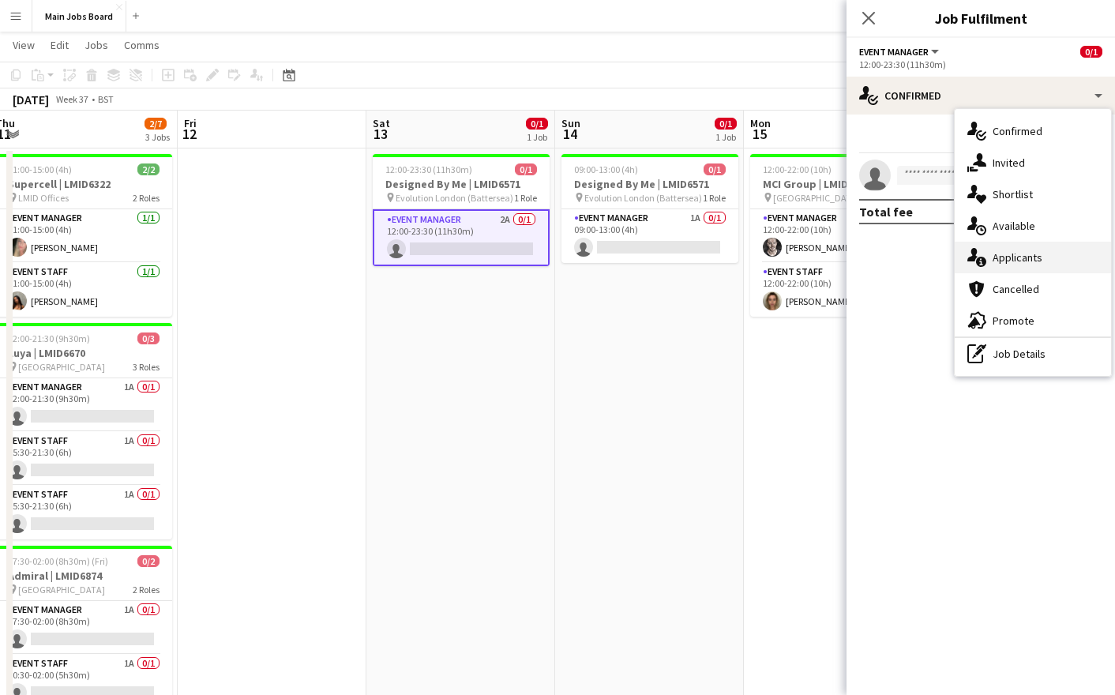 This screenshot has width=1115, height=695. What do you see at coordinates (79, 16) in the screenshot?
I see `button: Main Jobs Board` at bounding box center [79, 16].